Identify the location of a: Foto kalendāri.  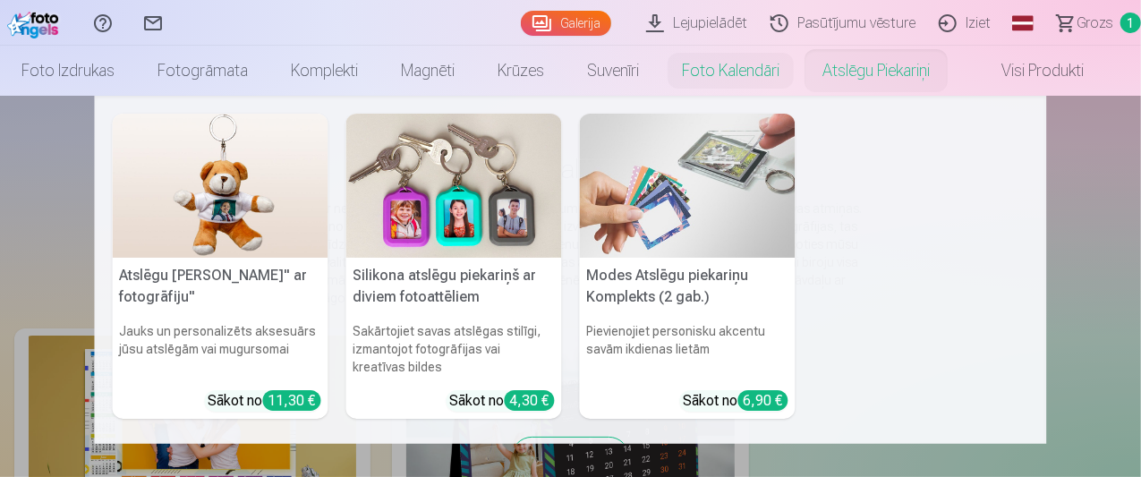
(730, 71).